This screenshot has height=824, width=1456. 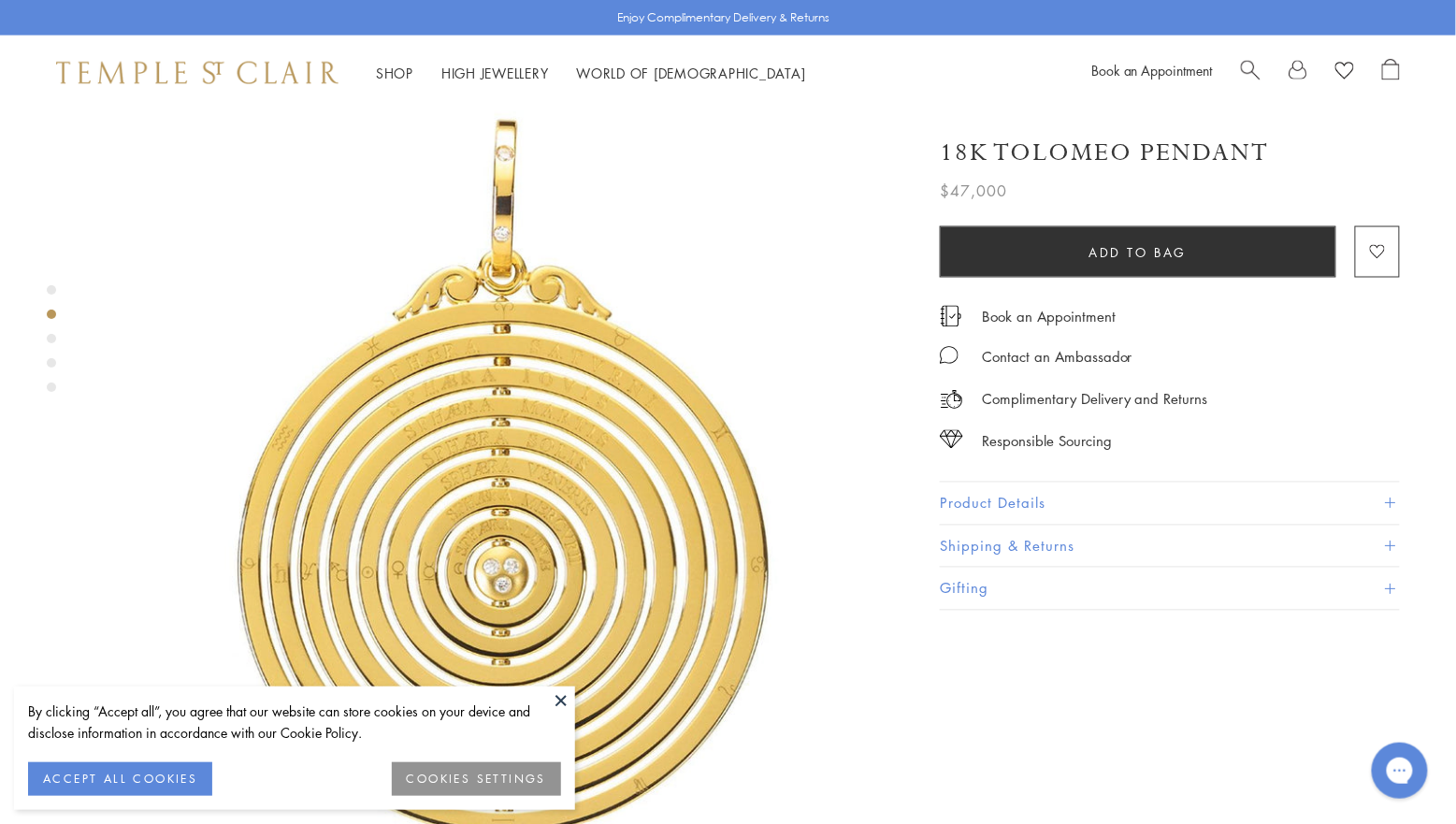 What do you see at coordinates (951, 316) in the screenshot?
I see `img: icon_appointment.svg` at bounding box center [951, 316].